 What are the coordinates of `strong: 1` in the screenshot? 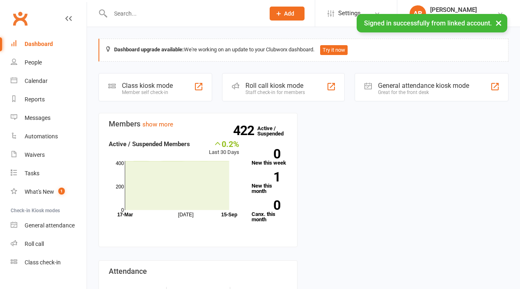 It's located at (266, 177).